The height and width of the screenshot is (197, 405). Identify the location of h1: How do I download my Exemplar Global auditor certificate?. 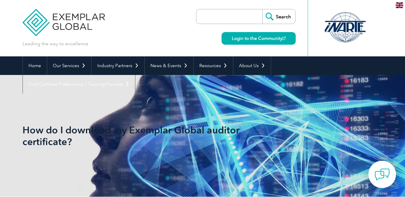
(138, 136).